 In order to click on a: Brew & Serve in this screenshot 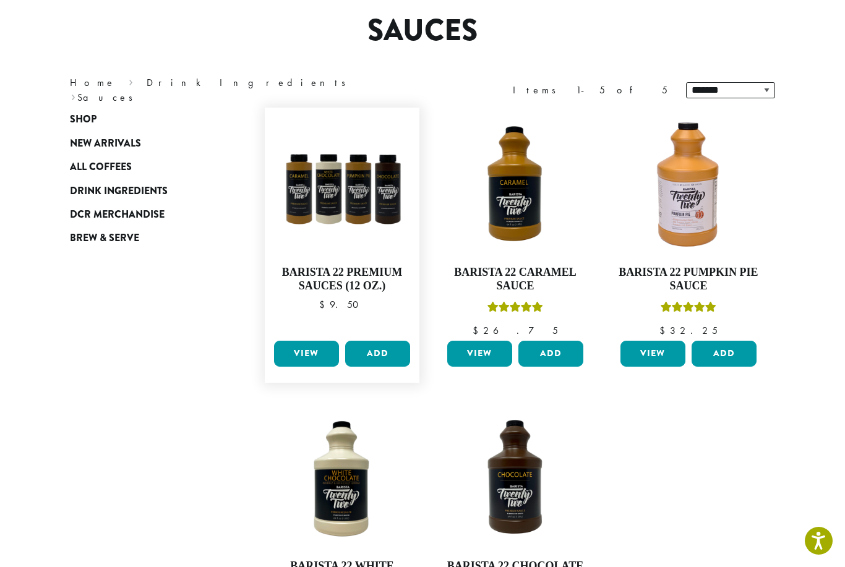, I will do `click(144, 238)`.